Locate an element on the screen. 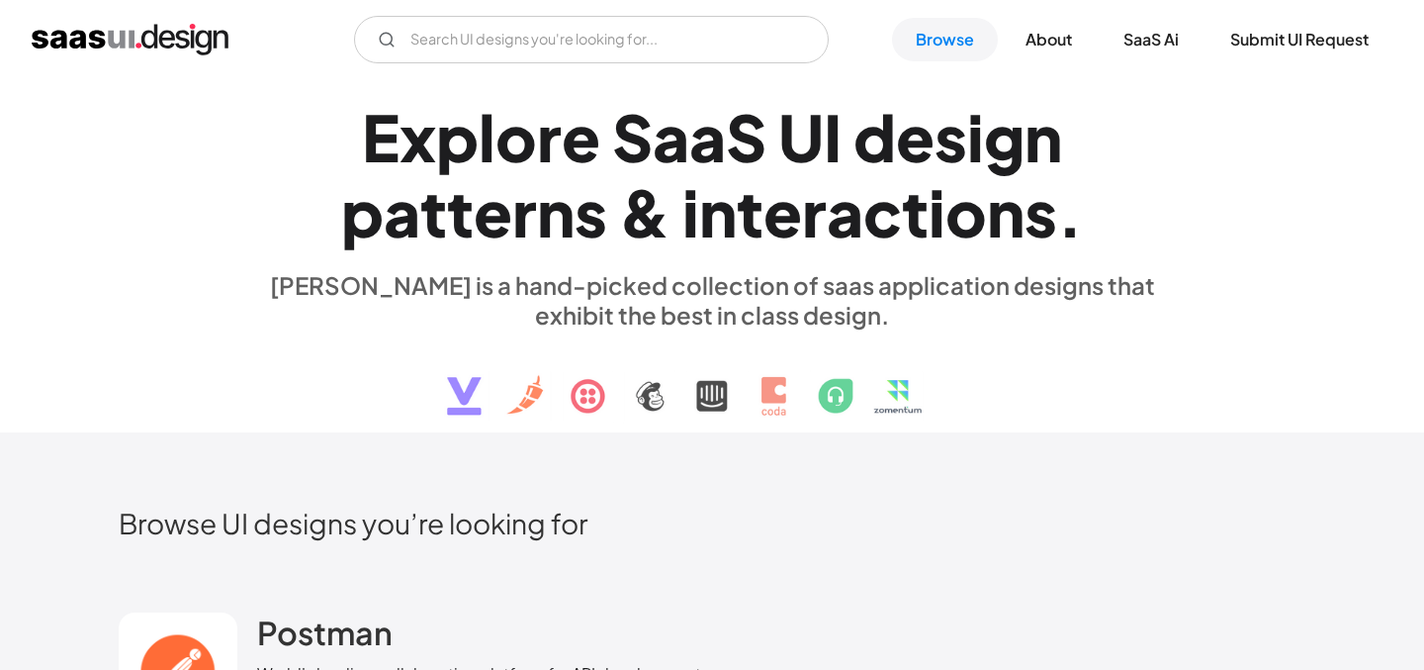 The image size is (1424, 670). form: Email Form is located at coordinates (591, 40).